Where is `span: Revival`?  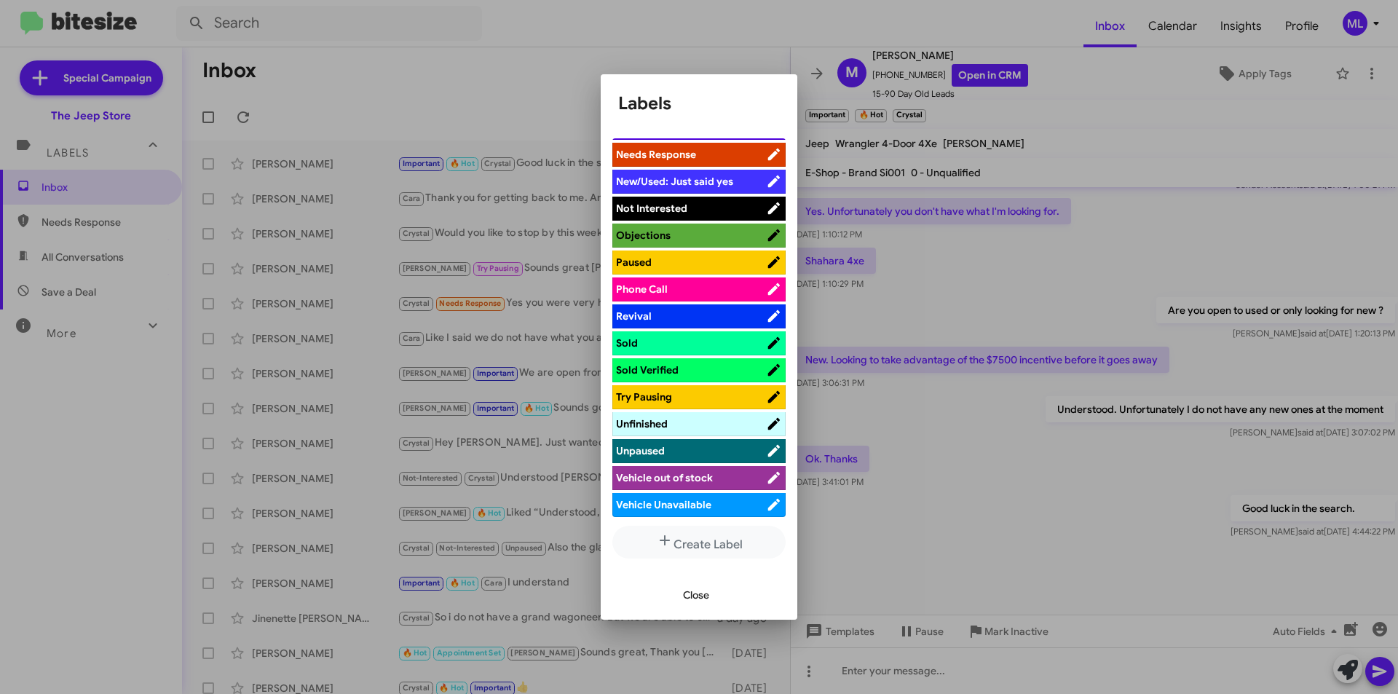
span: Revival is located at coordinates (633, 316).